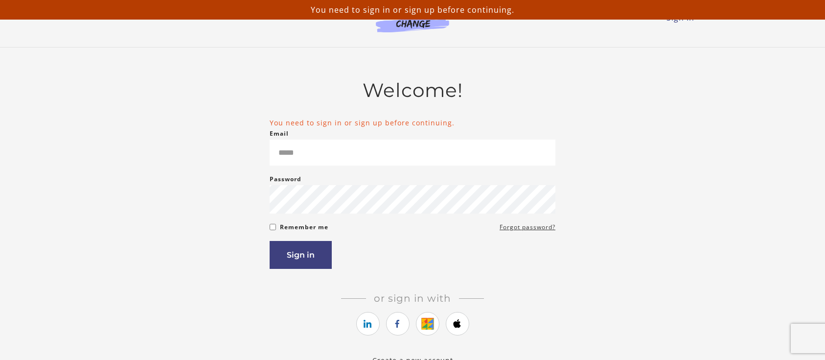 The width and height of the screenshot is (825, 360). I want to click on a: https://courses.thinkific.com/users/auth/facebook?ss%5Breferral%5D=&ss%5Buser_return_to%5D=%2Fenr..., so click(398, 323).